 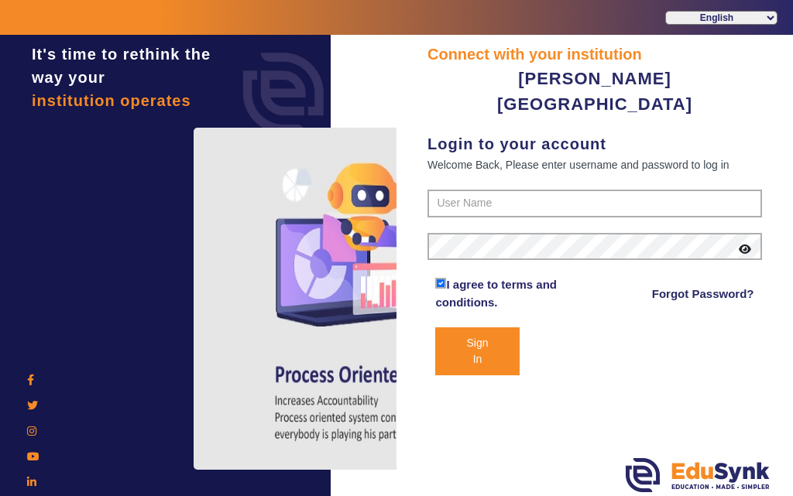 What do you see at coordinates (595, 54) in the screenshot?
I see `div: Connect with your institution` at bounding box center [595, 54].